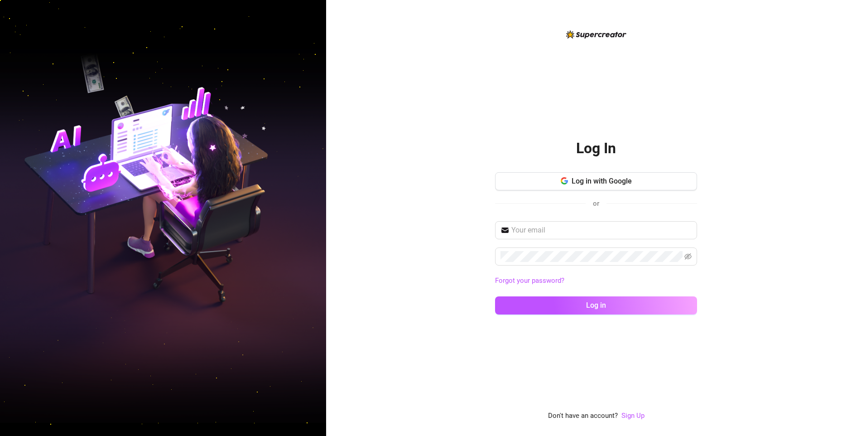 Image resolution: width=866 pixels, height=436 pixels. I want to click on span: Log in with Google, so click(602, 181).